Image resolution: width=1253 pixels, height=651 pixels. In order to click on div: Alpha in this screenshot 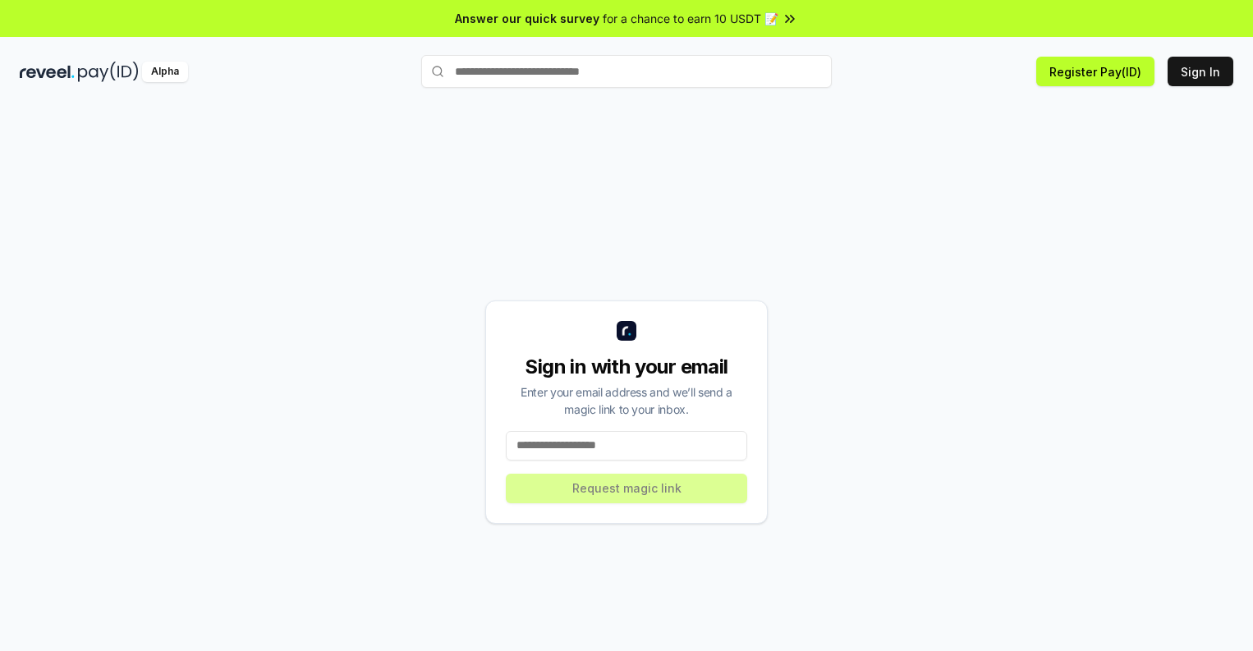, I will do `click(165, 71)`.